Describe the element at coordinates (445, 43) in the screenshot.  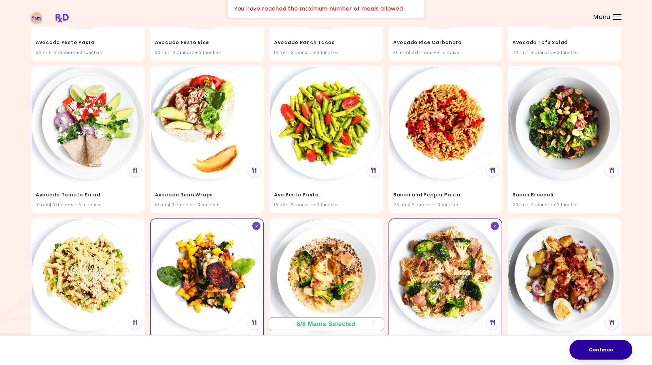
I see `h4: Avocado Rice Carbonara` at that location.